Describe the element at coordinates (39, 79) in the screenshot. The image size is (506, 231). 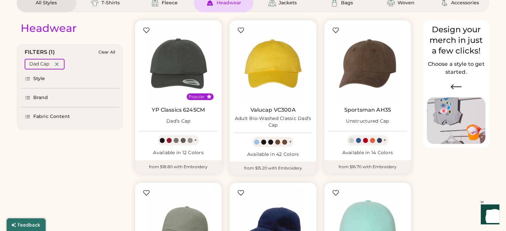
I see `div: Style` at that location.